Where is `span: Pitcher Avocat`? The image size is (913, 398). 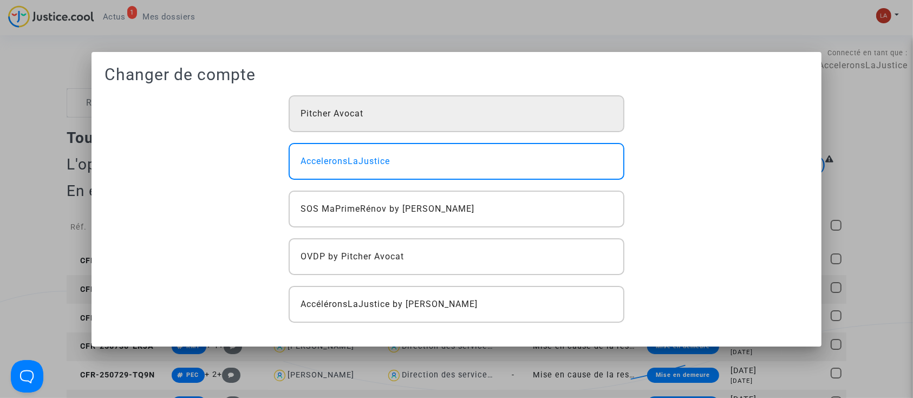
span: Pitcher Avocat is located at coordinates (332, 114).